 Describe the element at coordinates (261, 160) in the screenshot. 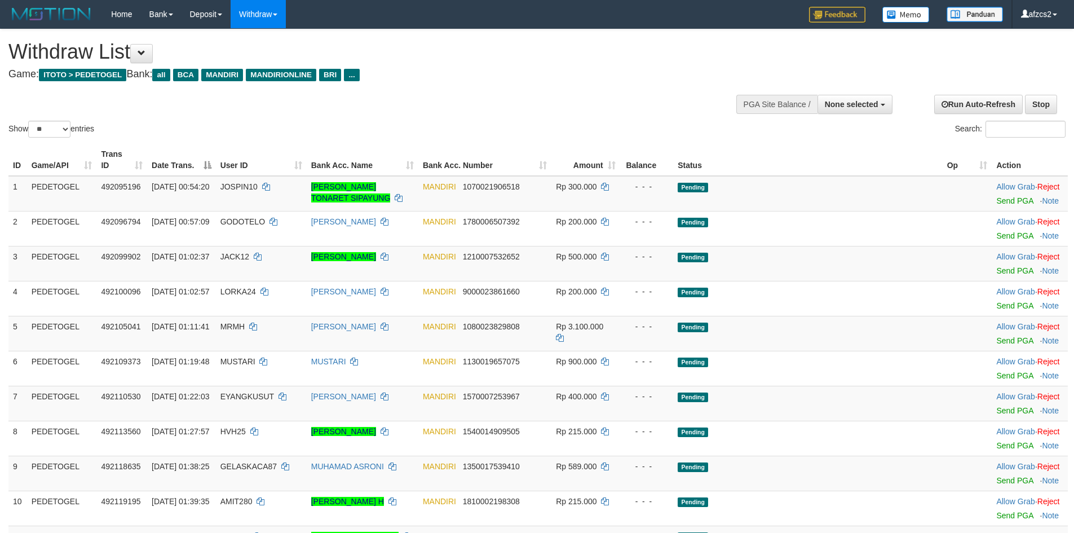

I see `th: User ID: activate to sort column ascending` at that location.